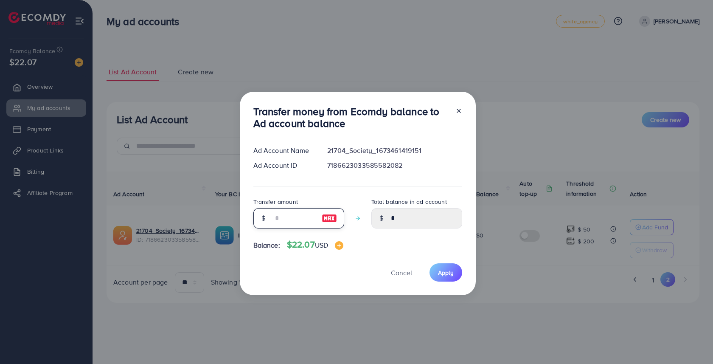 This screenshot has width=713, height=364. Describe the element at coordinates (401, 272) in the screenshot. I see `span: Cancel` at that location.